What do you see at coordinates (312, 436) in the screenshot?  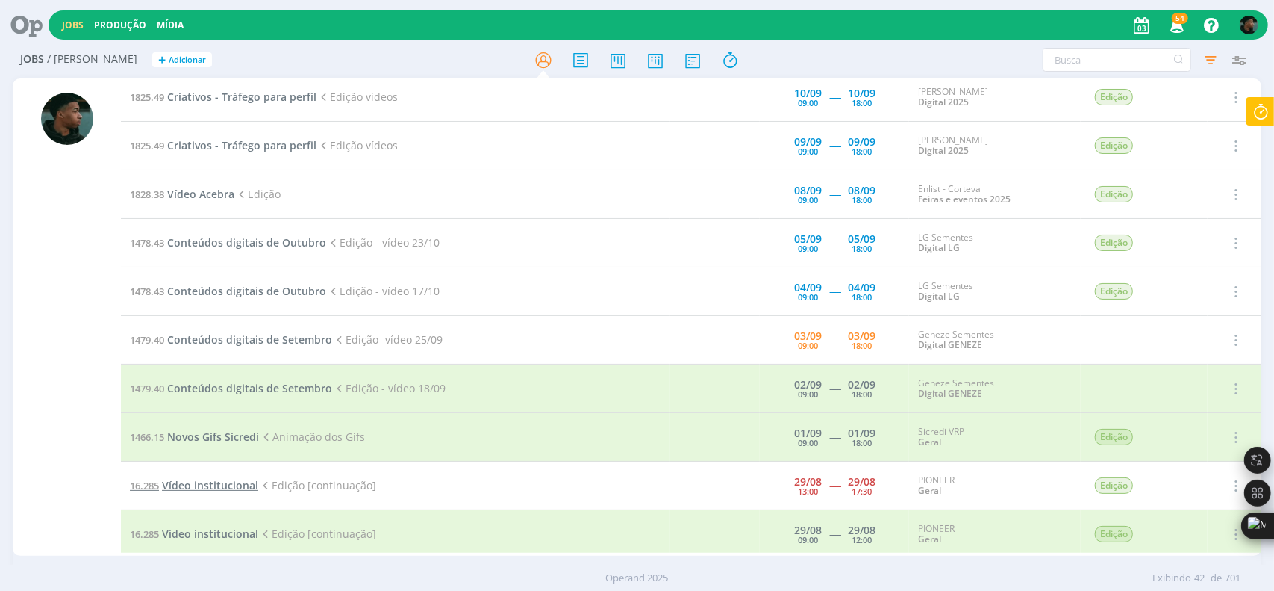 I see `span: Animação dos Gifs` at bounding box center [312, 436].